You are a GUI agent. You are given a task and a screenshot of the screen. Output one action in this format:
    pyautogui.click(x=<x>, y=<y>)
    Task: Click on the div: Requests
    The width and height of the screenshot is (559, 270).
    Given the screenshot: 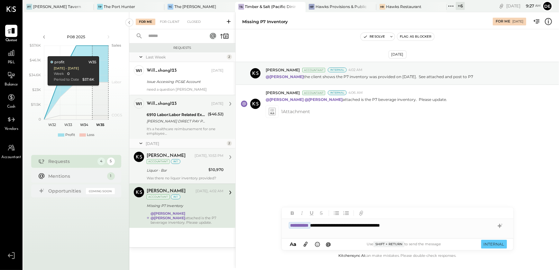 What is the action you would take?
    pyautogui.click(x=182, y=48)
    